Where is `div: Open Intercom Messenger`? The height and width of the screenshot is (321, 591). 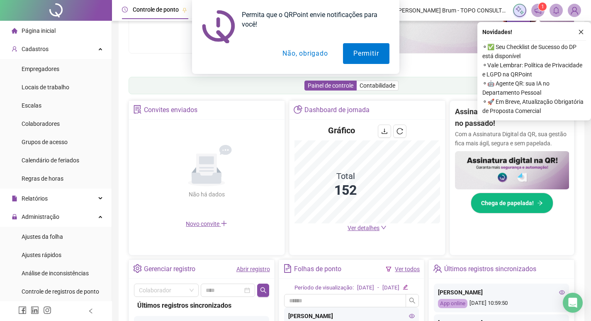
div: Open Intercom Messenger is located at coordinates (573, 302).